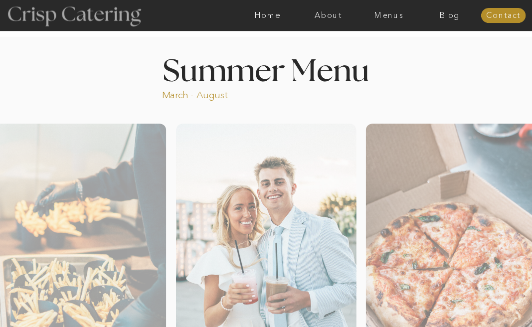 The image size is (532, 327). What do you see at coordinates (268, 15) in the screenshot?
I see `nav: Home` at bounding box center [268, 15].